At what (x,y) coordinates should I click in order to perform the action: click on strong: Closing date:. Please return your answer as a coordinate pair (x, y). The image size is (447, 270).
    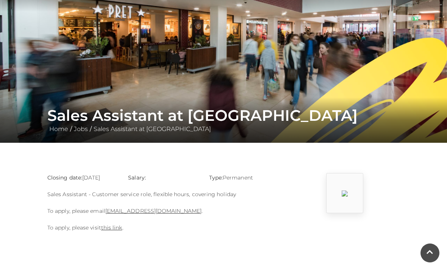
    Looking at the image, I should click on (65, 178).